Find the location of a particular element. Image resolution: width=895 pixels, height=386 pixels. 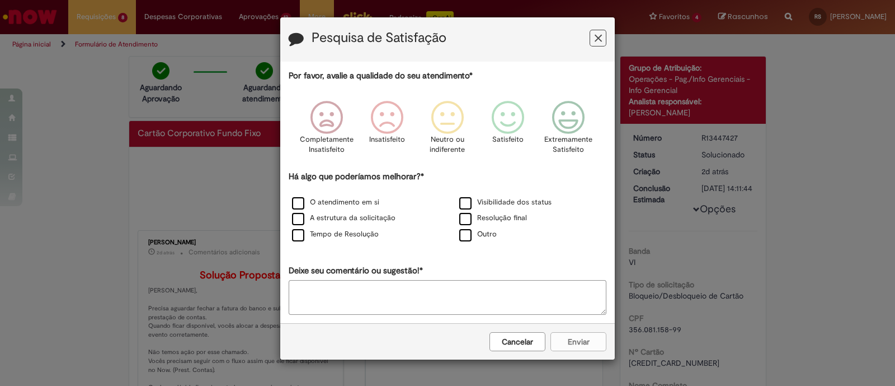

div: Satisfeito is located at coordinates (508, 130).